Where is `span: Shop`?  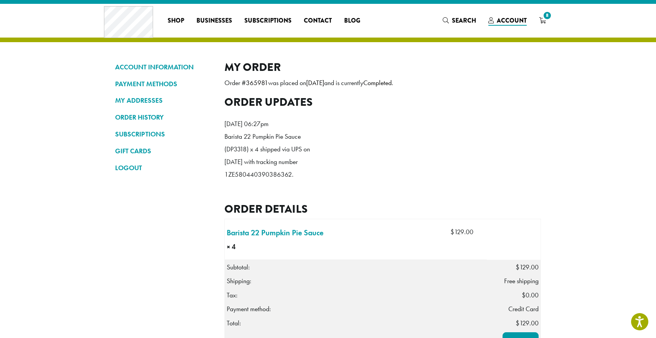
span: Shop is located at coordinates (176, 21).